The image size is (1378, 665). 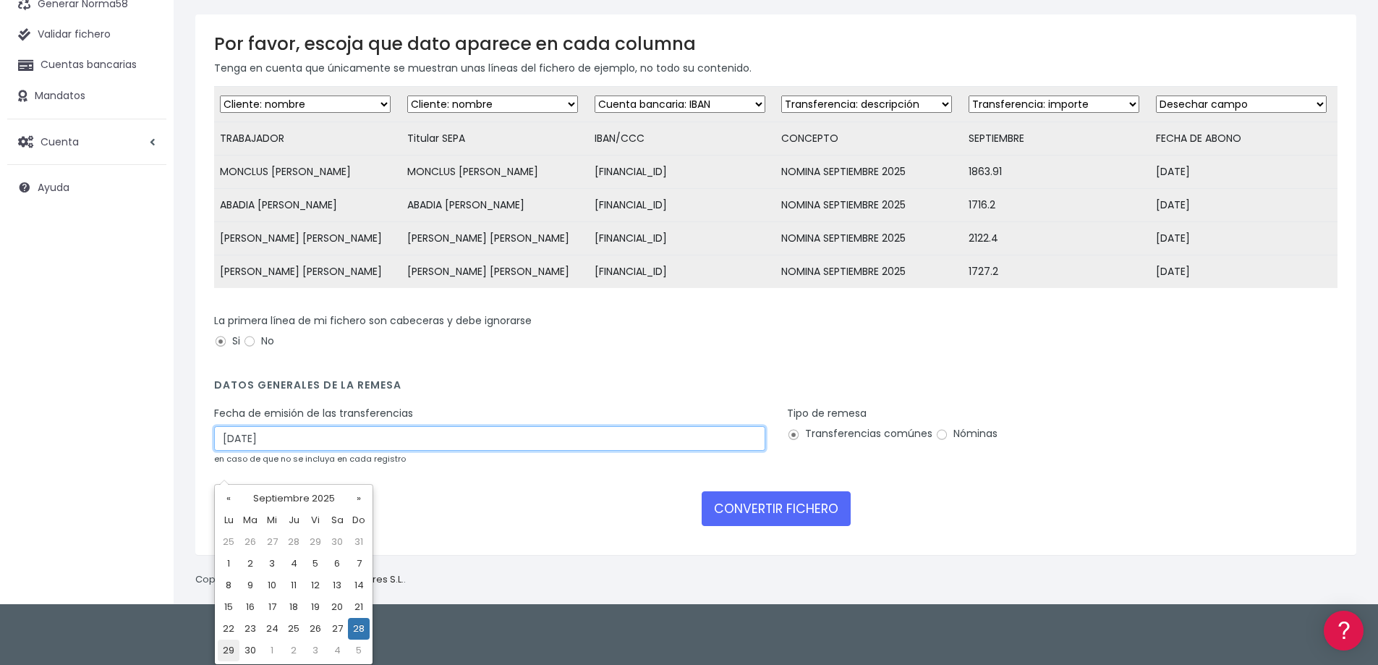 I want to click on td: 9, so click(x=250, y=585).